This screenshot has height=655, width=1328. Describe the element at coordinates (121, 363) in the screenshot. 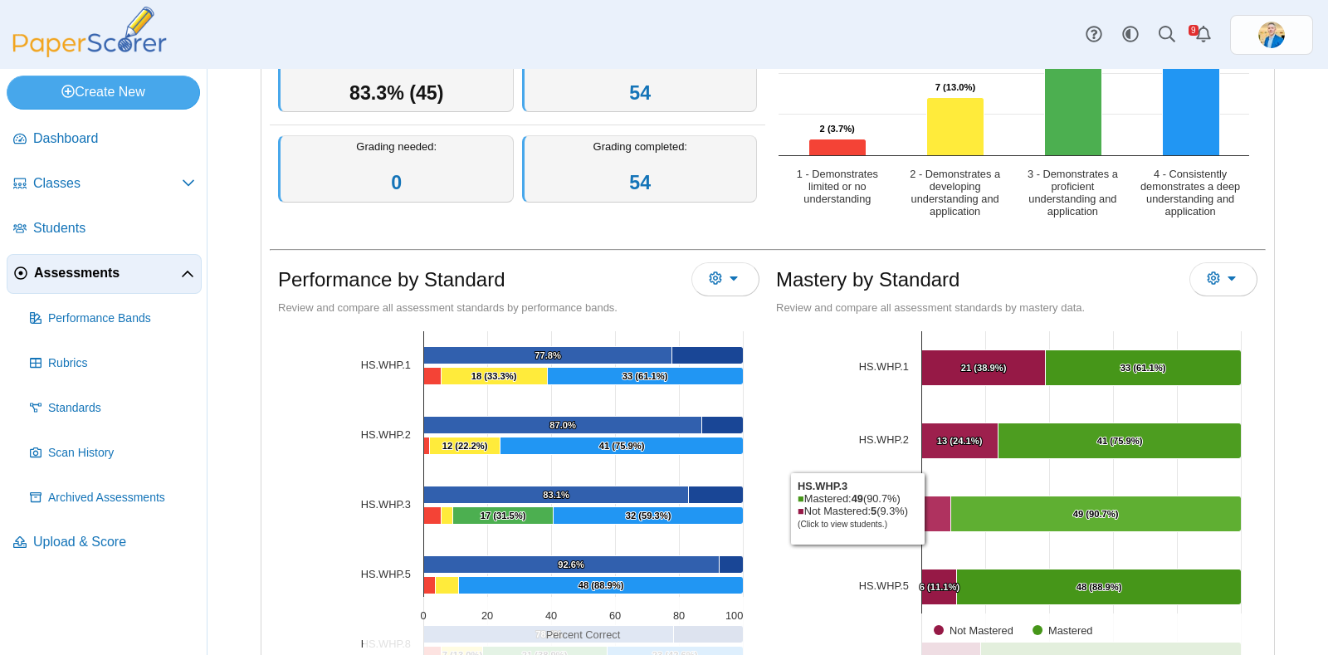

I see `span: Rubrics` at that location.